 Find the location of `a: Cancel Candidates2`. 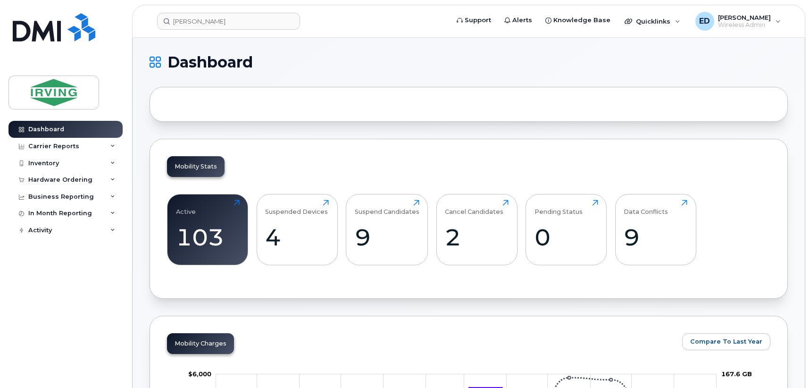

a: Cancel Candidates2 is located at coordinates (476, 230).